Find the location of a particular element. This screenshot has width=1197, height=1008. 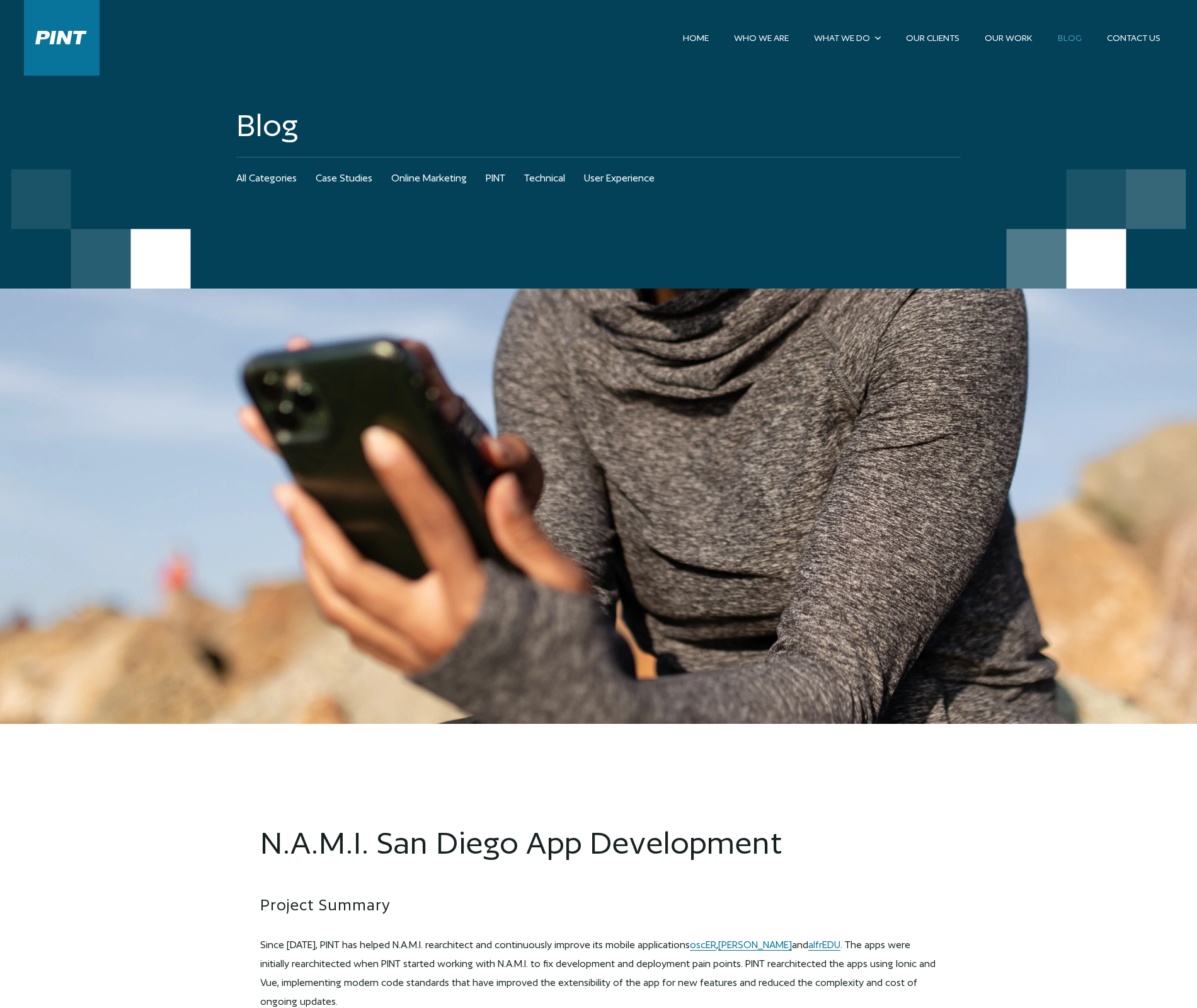

a: Contact Us is located at coordinates (1134, 38).